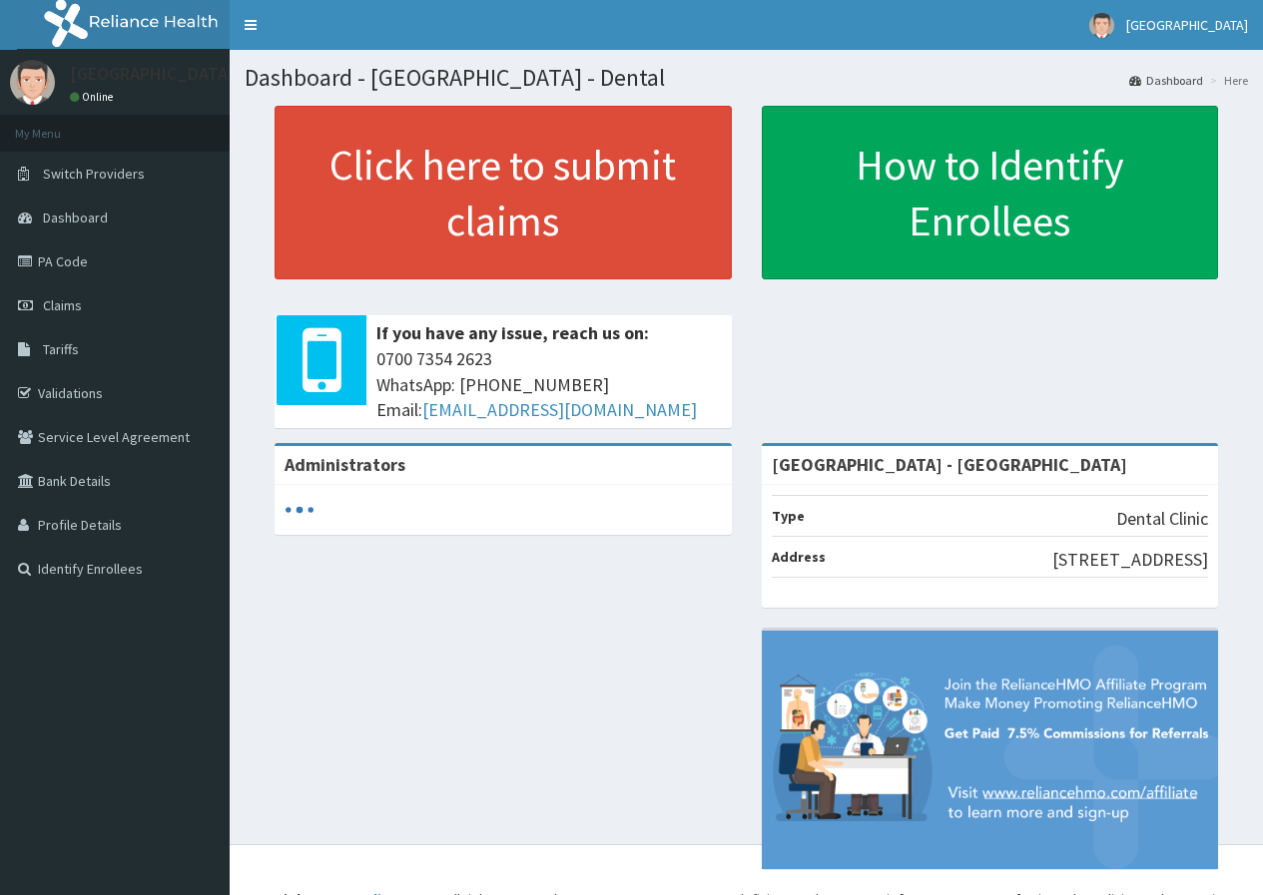  Describe the element at coordinates (799, 557) in the screenshot. I see `b: Address` at that location.